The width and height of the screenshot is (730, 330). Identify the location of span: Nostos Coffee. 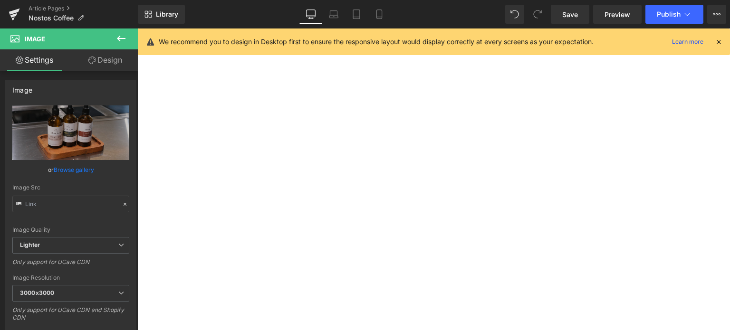
(51, 18).